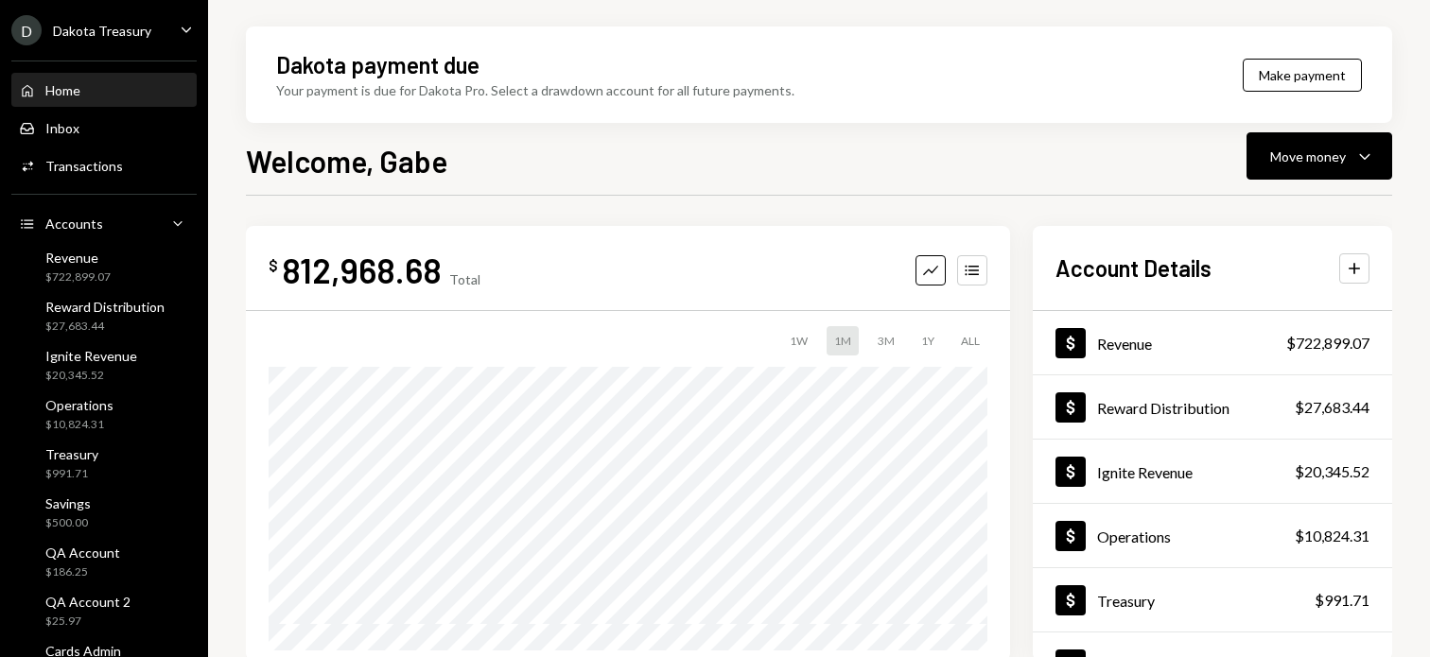 This screenshot has height=657, width=1430. I want to click on div: Dakota Treasury, so click(102, 30).